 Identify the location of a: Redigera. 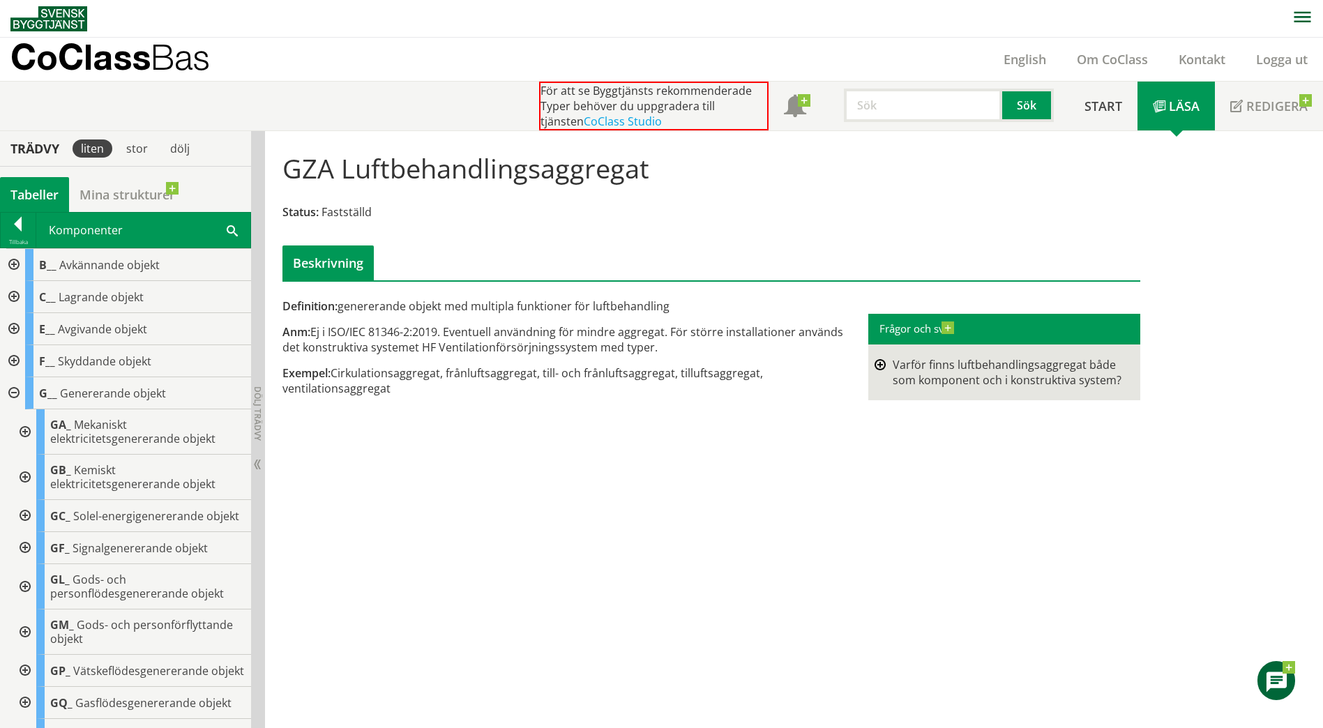
(1269, 106).